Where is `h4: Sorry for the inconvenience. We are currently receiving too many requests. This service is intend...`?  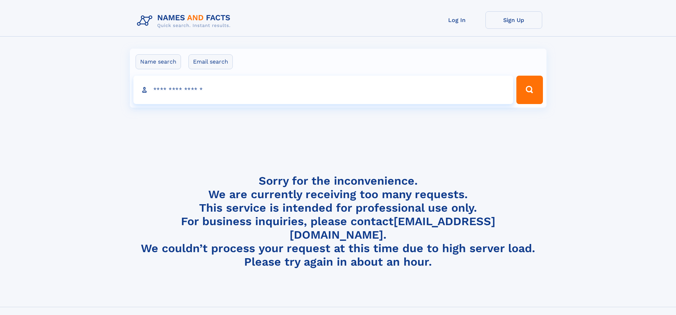
h4: Sorry for the inconvenience. We are currently receiving too many requests. This service is intend... is located at coordinates (338, 221).